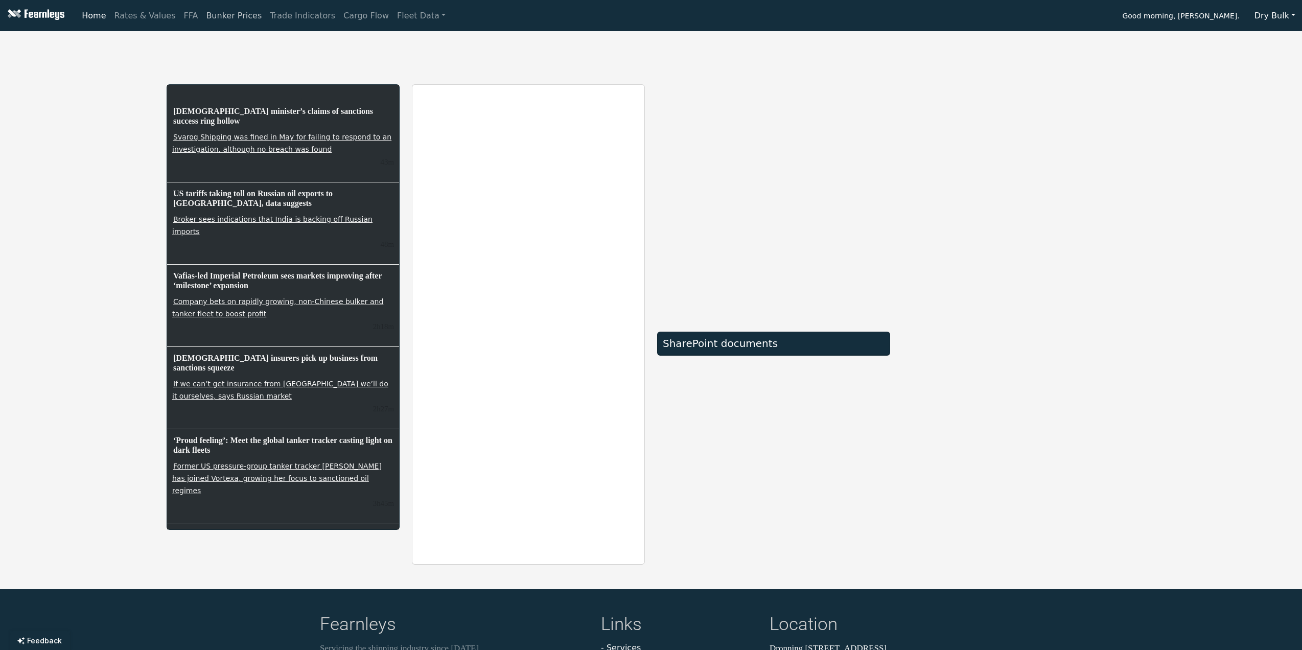  What do you see at coordinates (93, 16) in the screenshot?
I see `a: Home` at bounding box center [93, 16].